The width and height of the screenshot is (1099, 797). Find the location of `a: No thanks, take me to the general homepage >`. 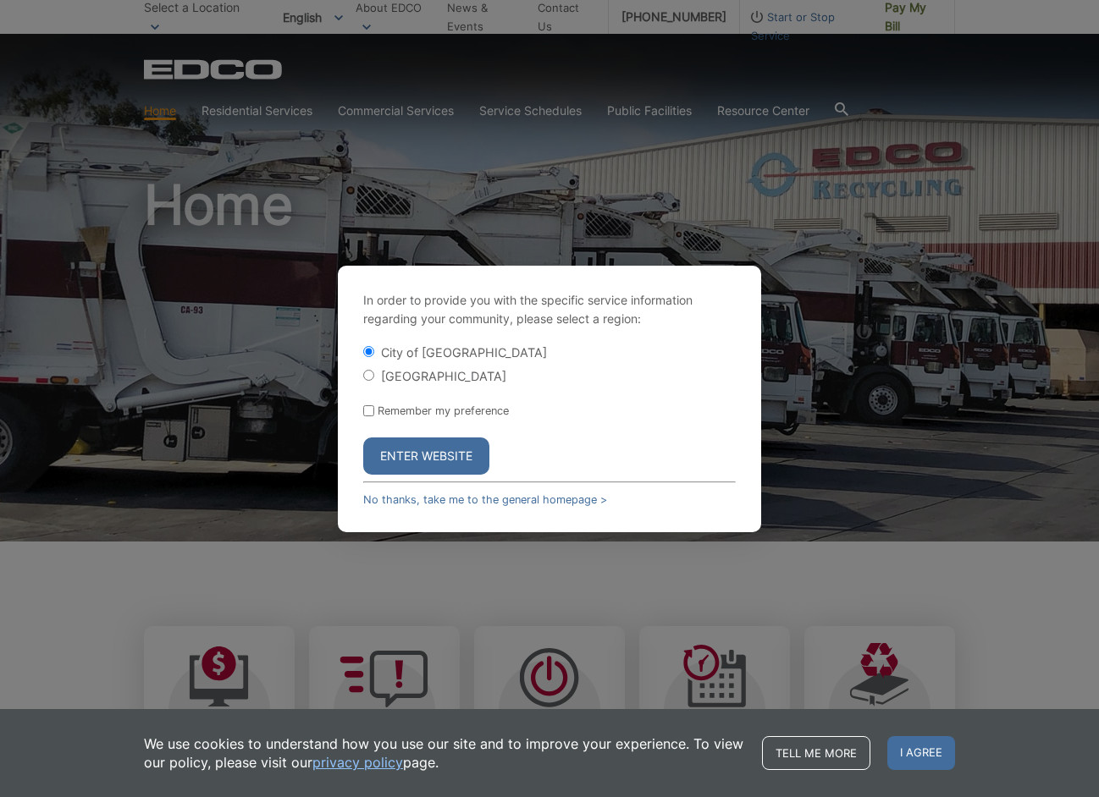

a: No thanks, take me to the general homepage > is located at coordinates (485, 499).